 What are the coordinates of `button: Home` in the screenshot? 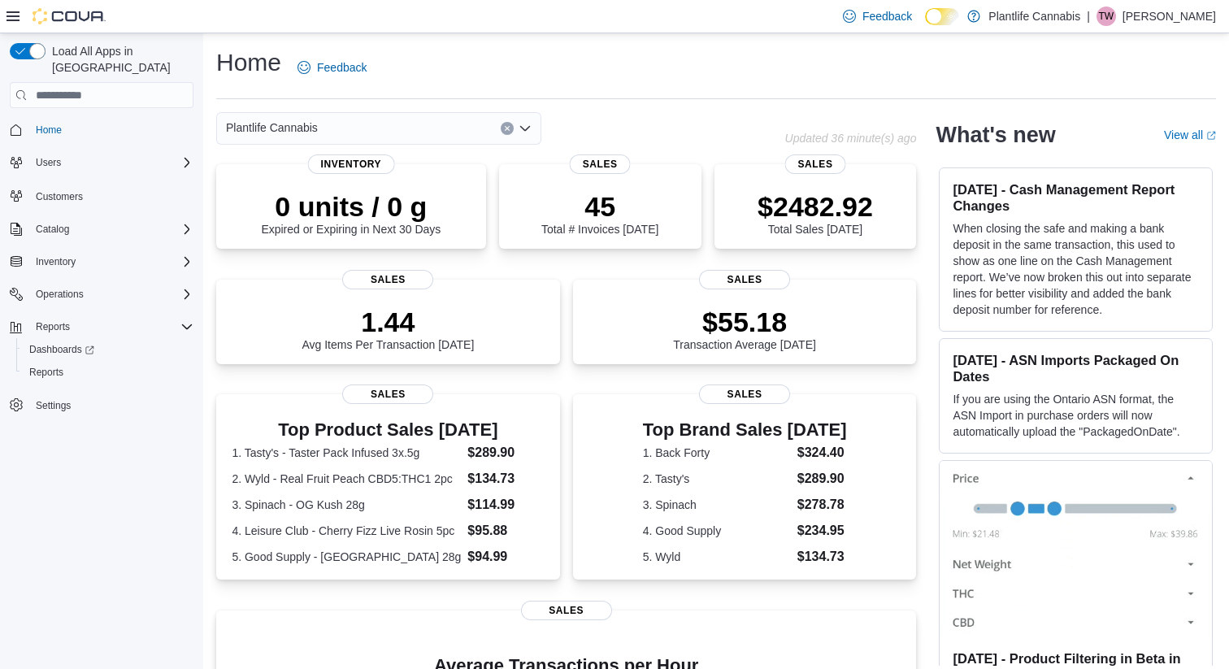 It's located at (102, 129).